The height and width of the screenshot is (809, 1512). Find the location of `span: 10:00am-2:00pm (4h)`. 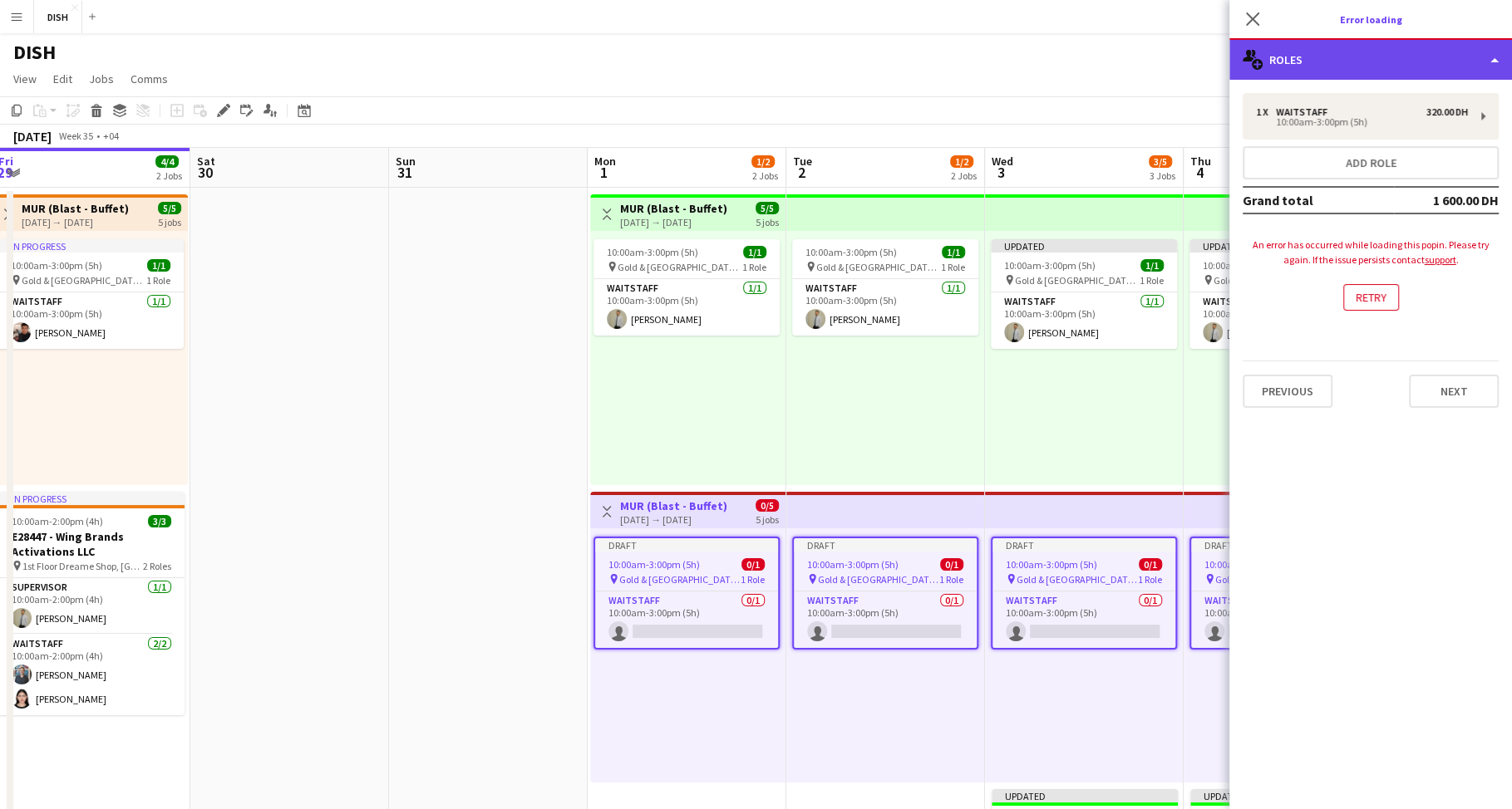

span: 10:00am-2:00pm (4h) is located at coordinates (57, 521).